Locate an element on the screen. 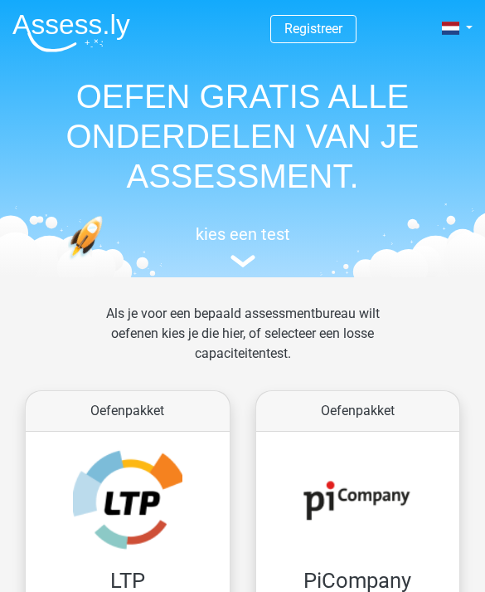 The height and width of the screenshot is (592, 485). div: Als je voor een bepaald assessmentbureau wilt oefenen kies je die hier, of selecteer een losse ca... is located at coordinates (243, 344).